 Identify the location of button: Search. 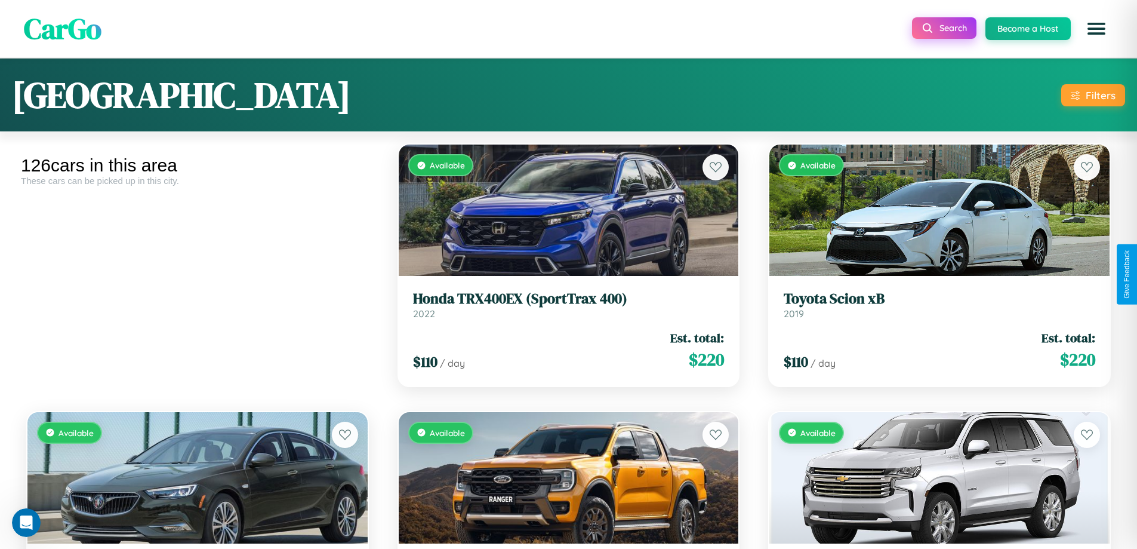
(944, 28).